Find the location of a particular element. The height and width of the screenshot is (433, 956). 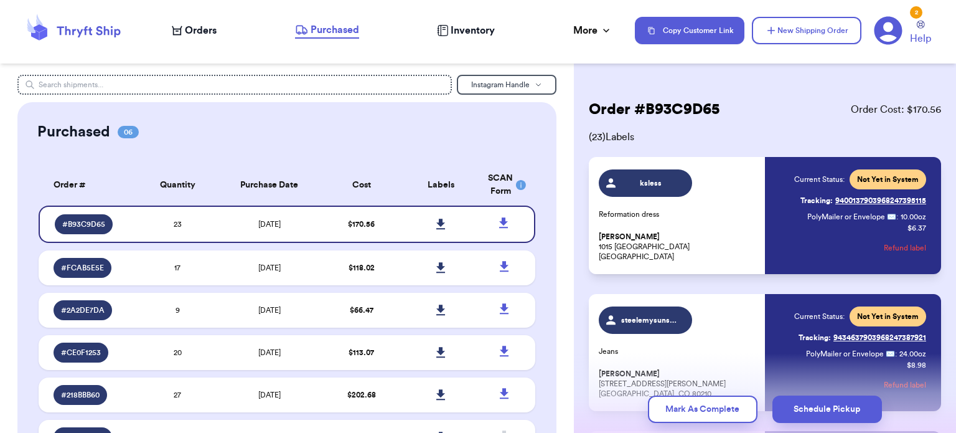

span: # CE0F1253 is located at coordinates (81, 352).